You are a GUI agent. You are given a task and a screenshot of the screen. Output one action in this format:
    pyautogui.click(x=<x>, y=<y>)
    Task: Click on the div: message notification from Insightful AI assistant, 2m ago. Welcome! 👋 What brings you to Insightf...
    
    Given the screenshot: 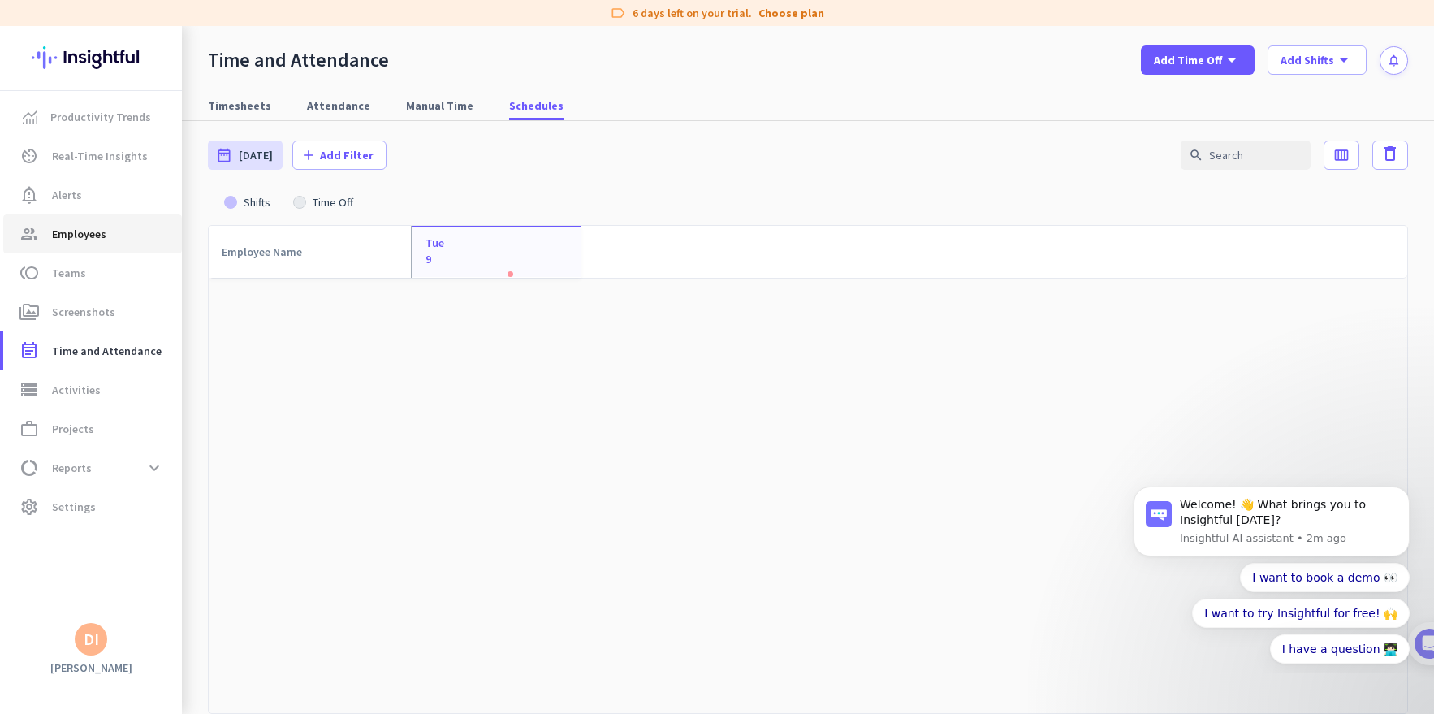 What is the action you would take?
    pyautogui.click(x=162, y=50)
    